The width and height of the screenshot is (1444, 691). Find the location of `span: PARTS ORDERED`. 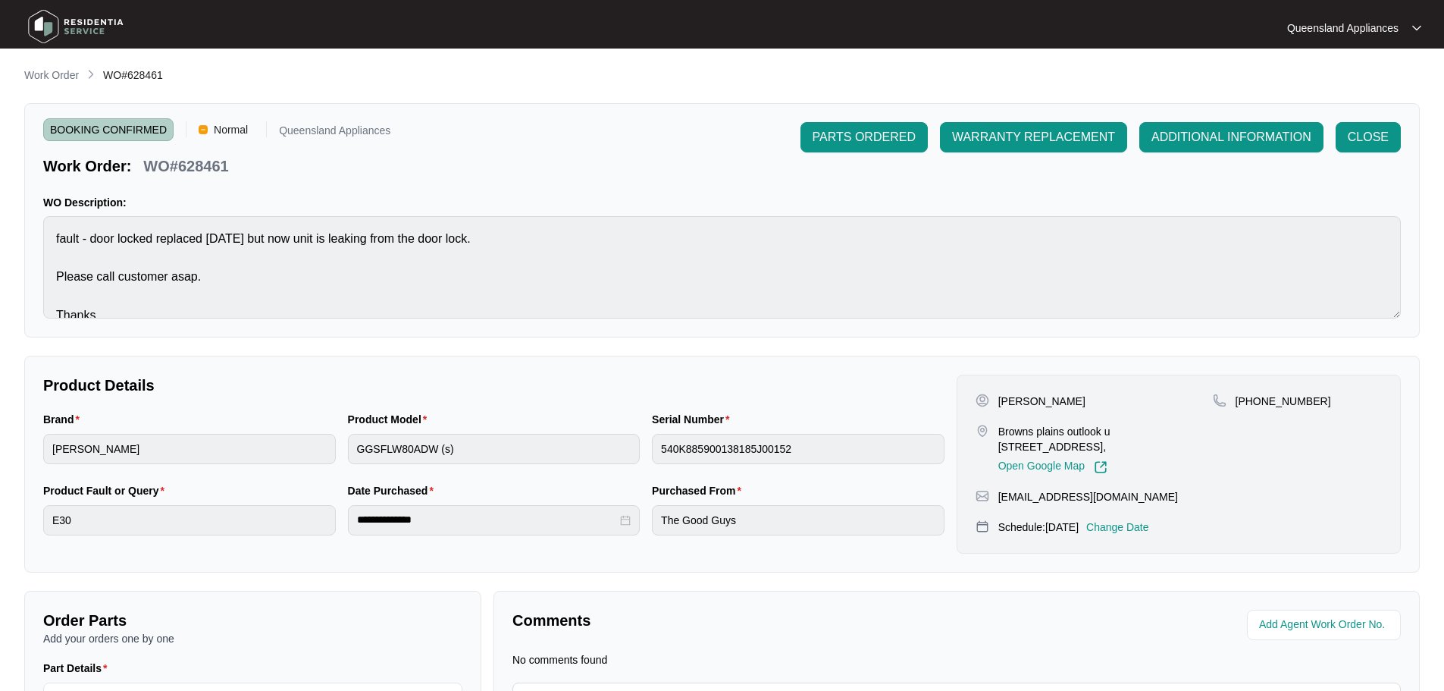

span: PARTS ORDERED is located at coordinates (864, 137).